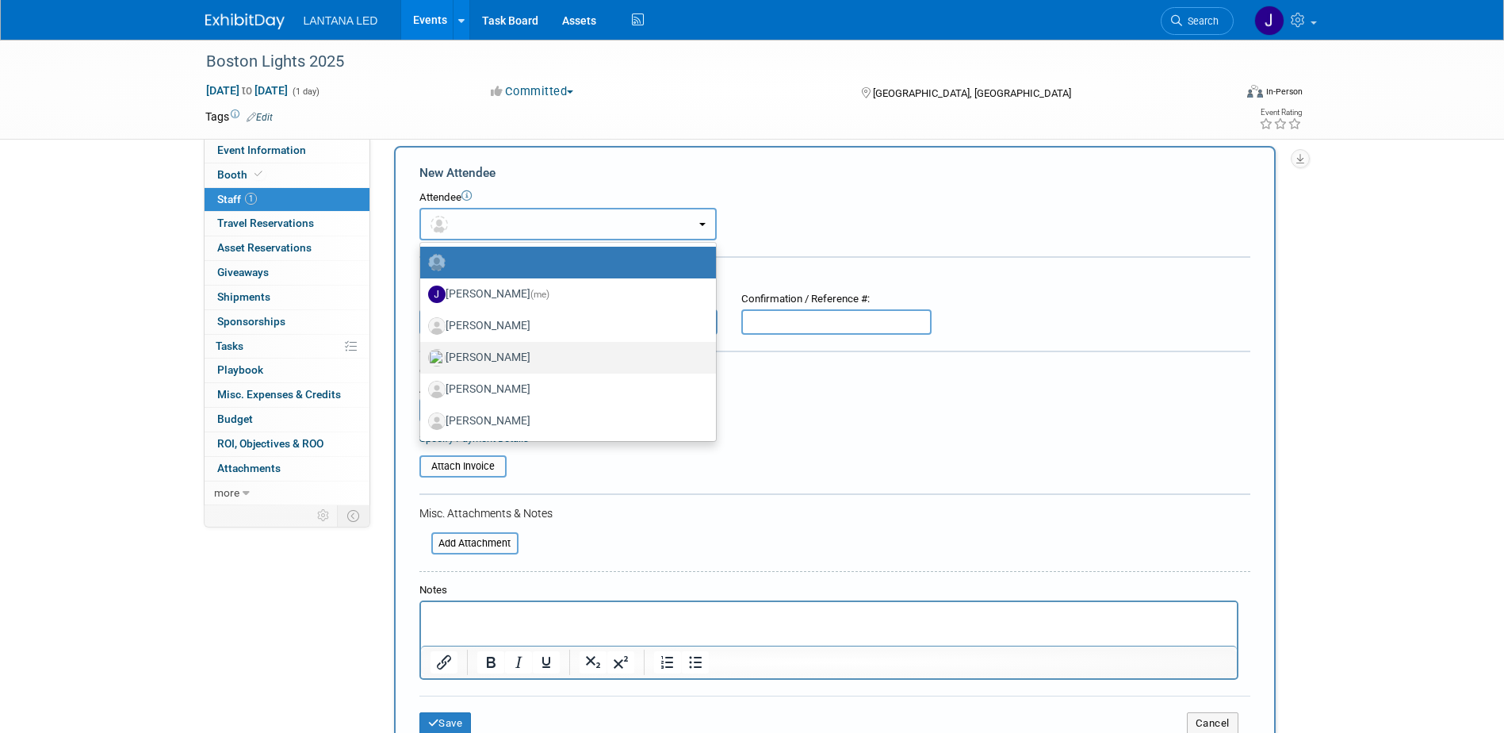 The height and width of the screenshot is (733, 1504). What do you see at coordinates (266, 223) in the screenshot?
I see `span: Travel Reservations` at bounding box center [266, 223].